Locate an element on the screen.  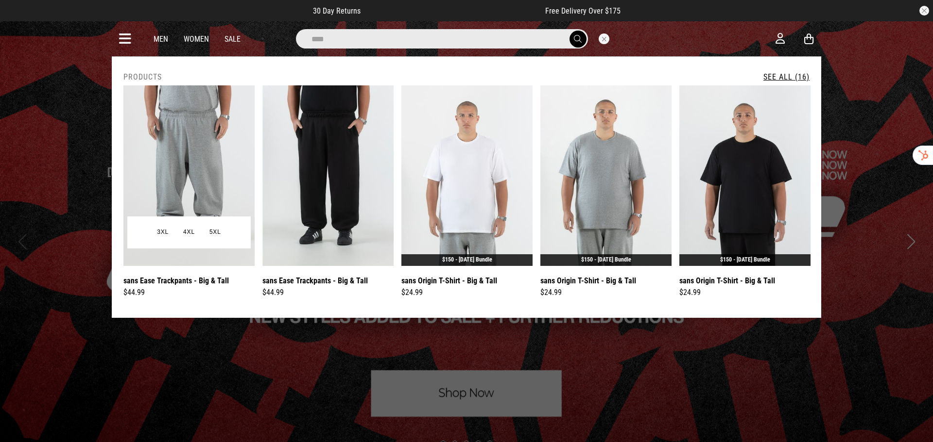
img: Sans Origin T-shirt - Big & Tall in Grey is located at coordinates (606, 176).